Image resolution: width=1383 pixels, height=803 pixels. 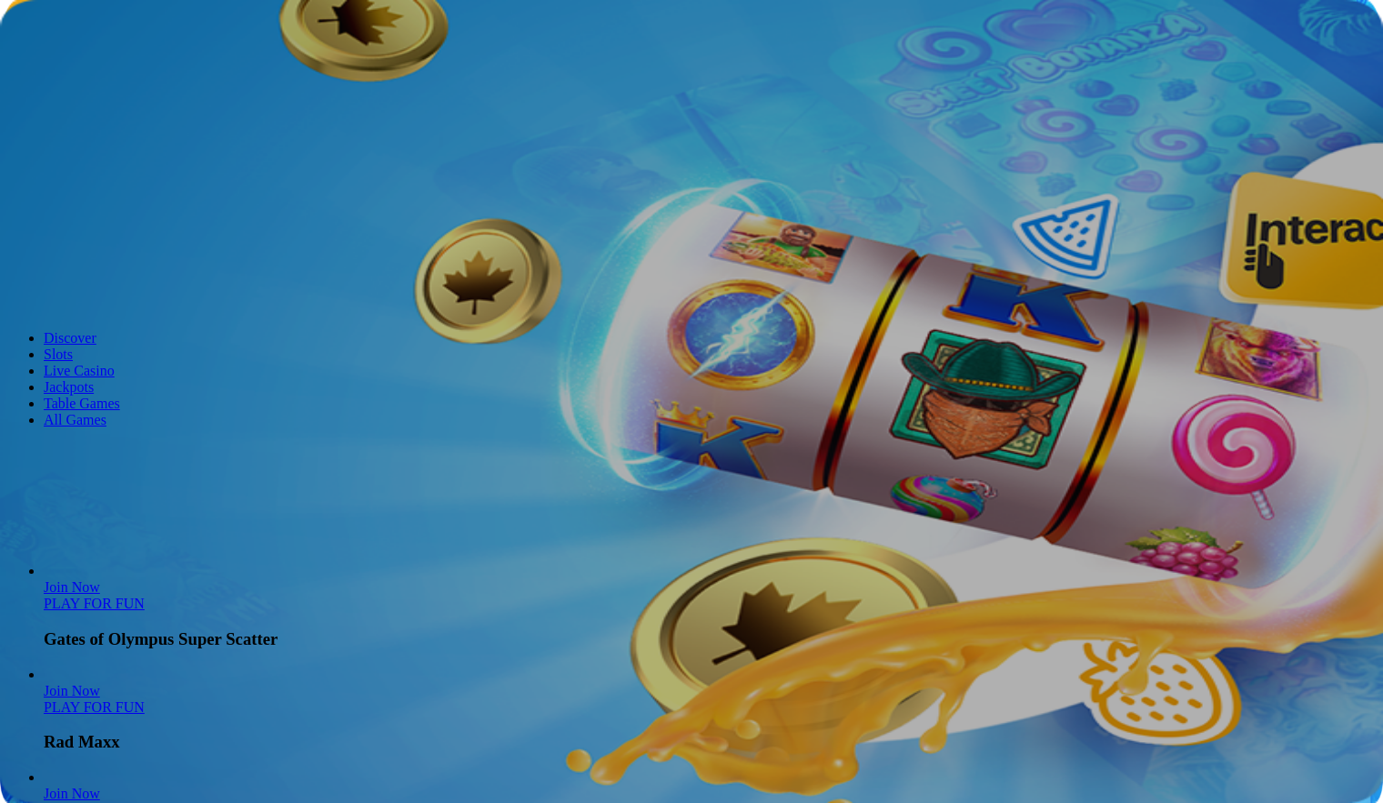 I want to click on span: Table Games, so click(x=82, y=403).